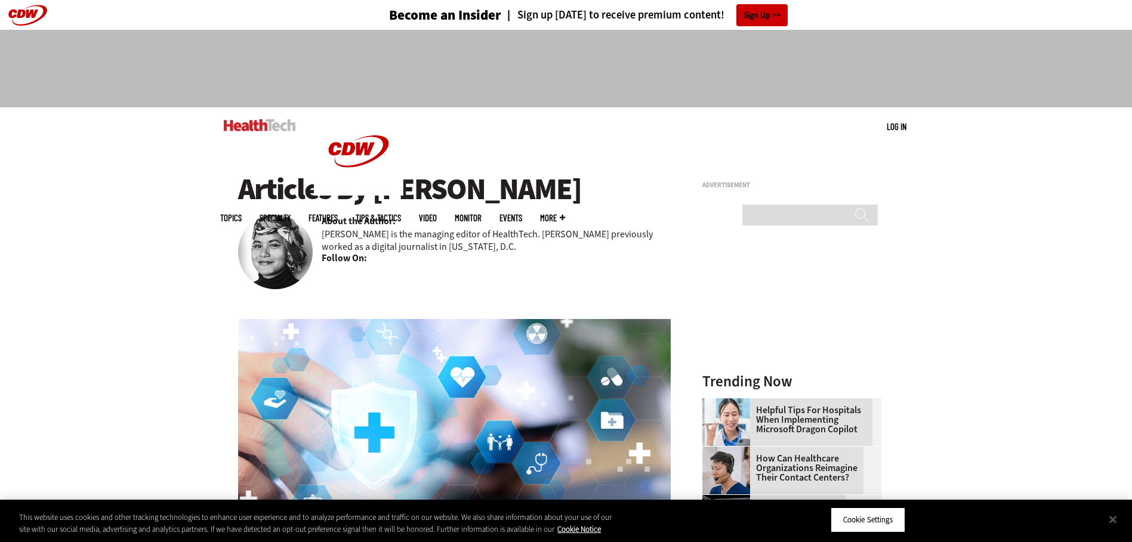 Image resolution: width=1132 pixels, height=542 pixels. I want to click on a: Helpful Tips for Hospitals When Implementing Microsoft Dragon Copilot, so click(788, 420).